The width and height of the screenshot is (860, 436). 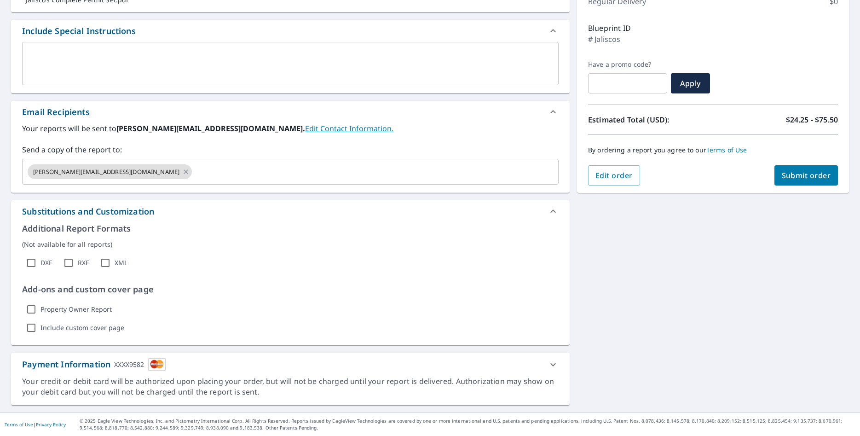 What do you see at coordinates (614, 175) in the screenshot?
I see `span: Edit order` at bounding box center [614, 175].